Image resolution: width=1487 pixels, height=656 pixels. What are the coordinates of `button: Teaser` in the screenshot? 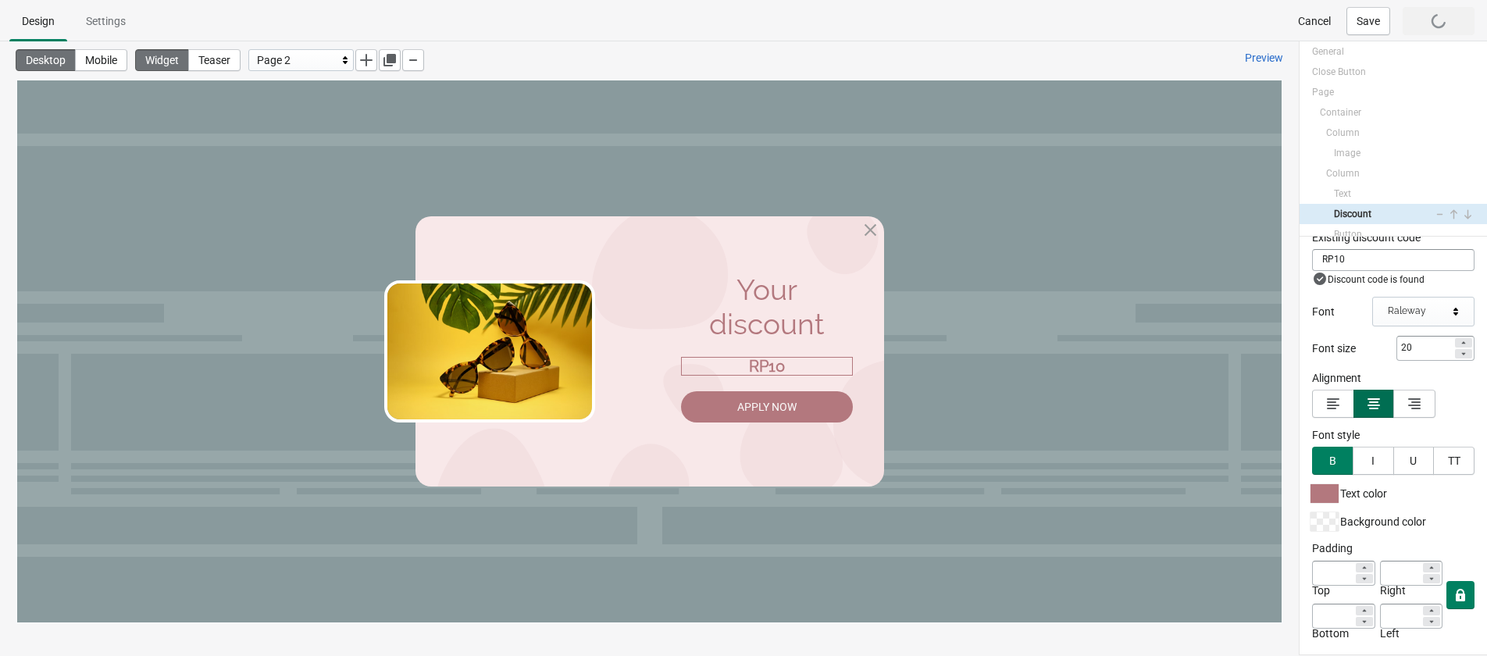 It's located at (214, 60).